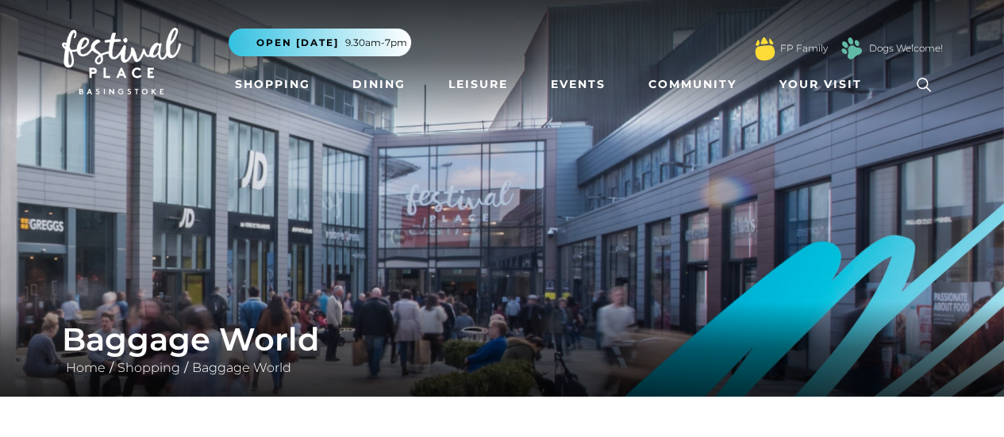 Image resolution: width=1004 pixels, height=437 pixels. What do you see at coordinates (121, 61) in the screenshot?
I see `img: Festival Place Logo` at bounding box center [121, 61].